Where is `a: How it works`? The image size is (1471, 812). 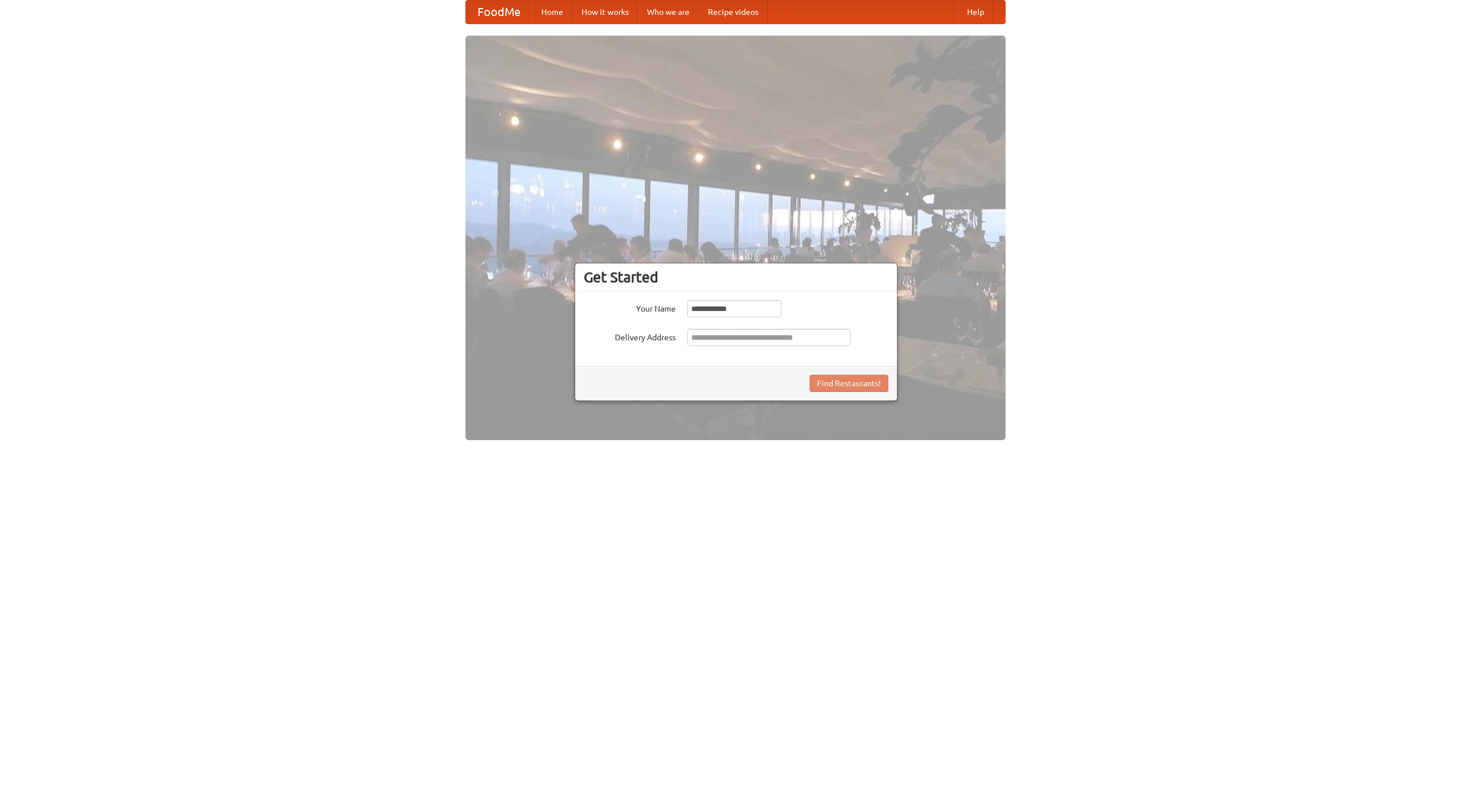
a: How it works is located at coordinates (605, 12).